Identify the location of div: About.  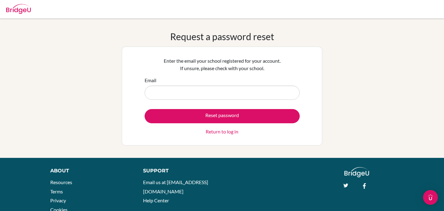
(90, 171).